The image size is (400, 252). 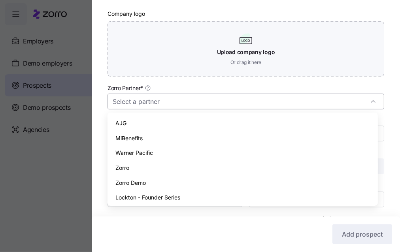 What do you see at coordinates (126, 14) in the screenshot?
I see `label: Company logo` at bounding box center [126, 14].